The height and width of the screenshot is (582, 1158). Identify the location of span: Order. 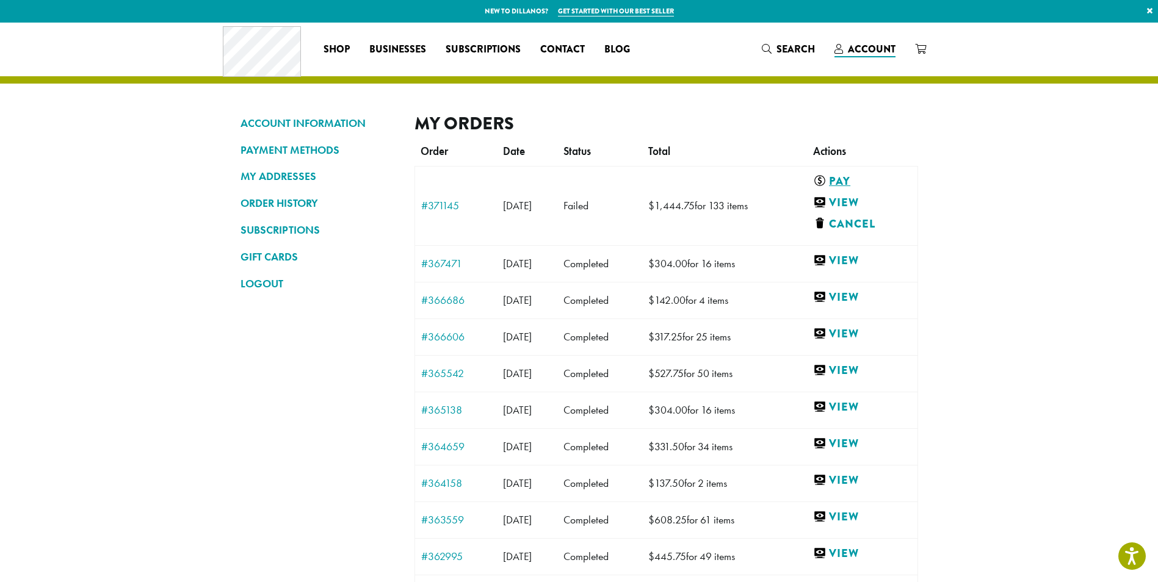
(434, 151).